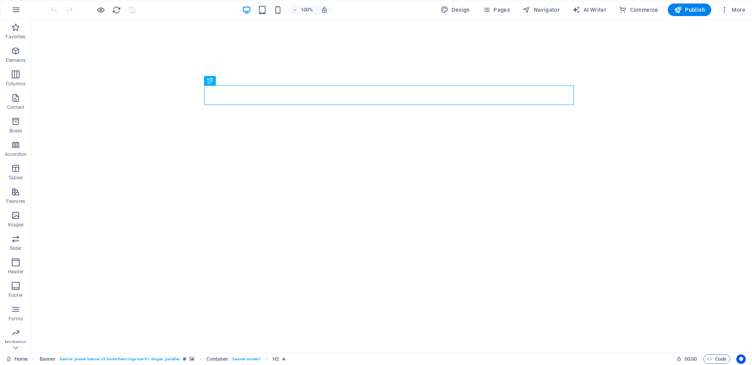  What do you see at coordinates (324, 10) in the screenshot?
I see `i: On resize automatically adjust zoom level to fit chosen device.` at bounding box center [324, 10].